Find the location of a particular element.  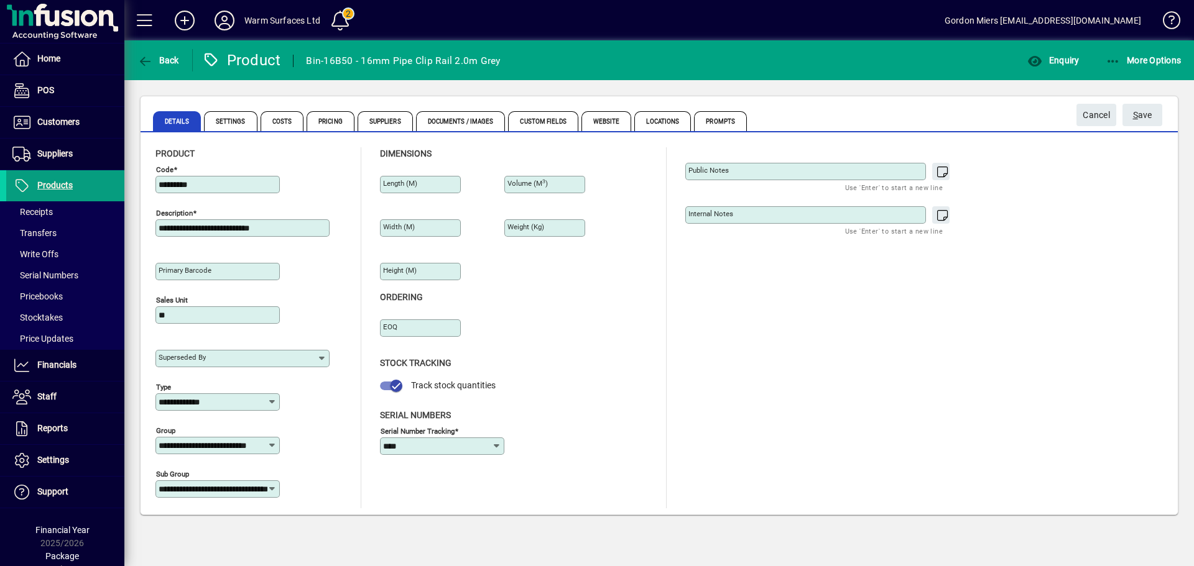

span: POS is located at coordinates (45, 90).